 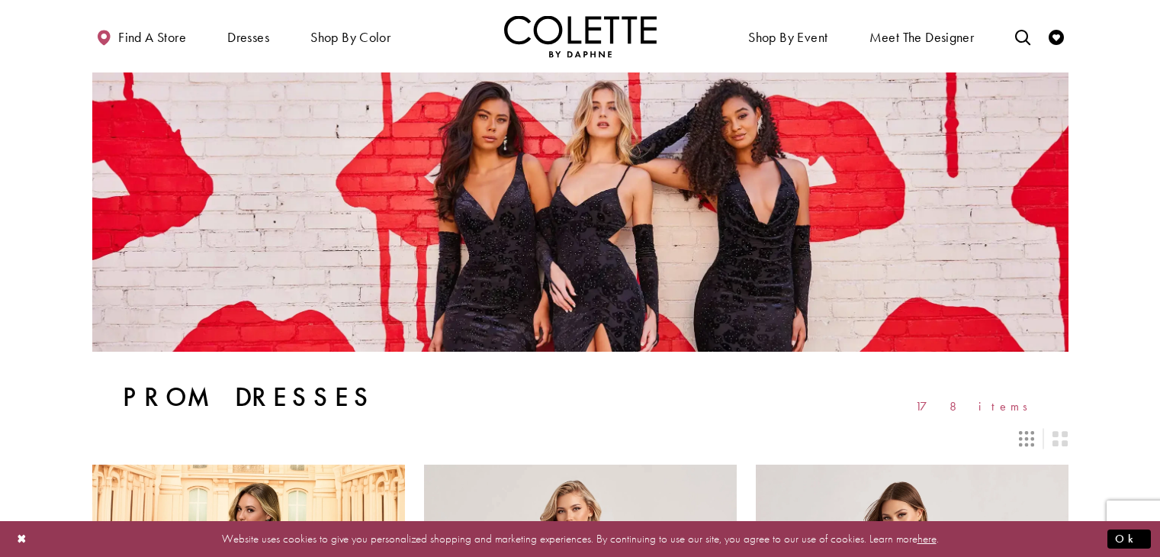 I want to click on a: Check Wishlist, so click(x=1057, y=36).